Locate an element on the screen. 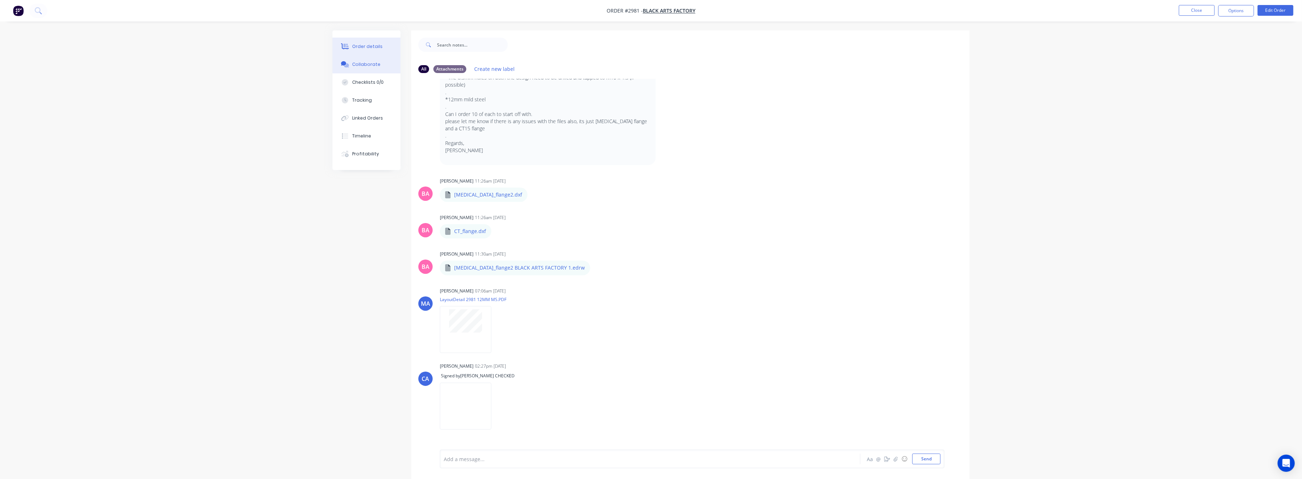  button: Edit Order is located at coordinates (1276, 10).